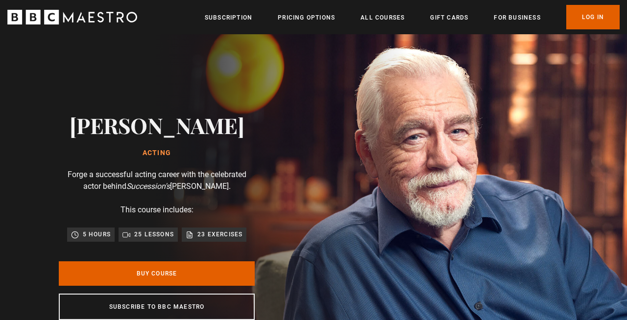  Describe the element at coordinates (412, 17) in the screenshot. I see `nav: Primary` at that location.